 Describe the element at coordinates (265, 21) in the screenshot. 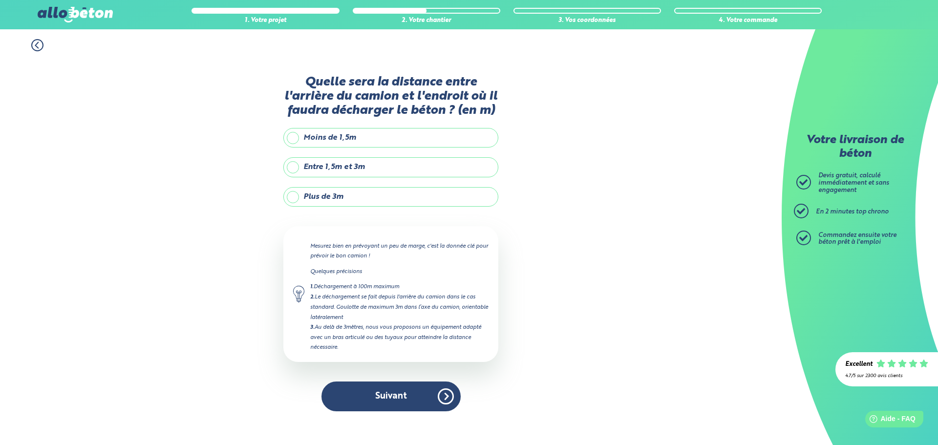

I see `div: 1. Votre projet` at that location.